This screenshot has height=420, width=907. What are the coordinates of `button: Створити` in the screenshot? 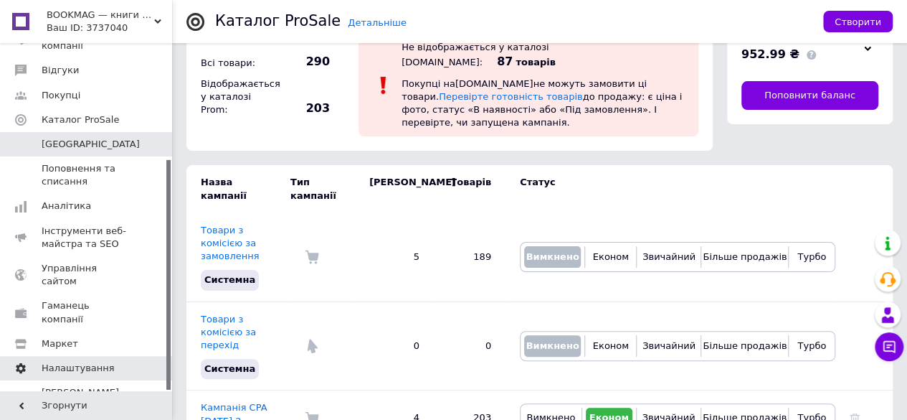 It's located at (858, 22).